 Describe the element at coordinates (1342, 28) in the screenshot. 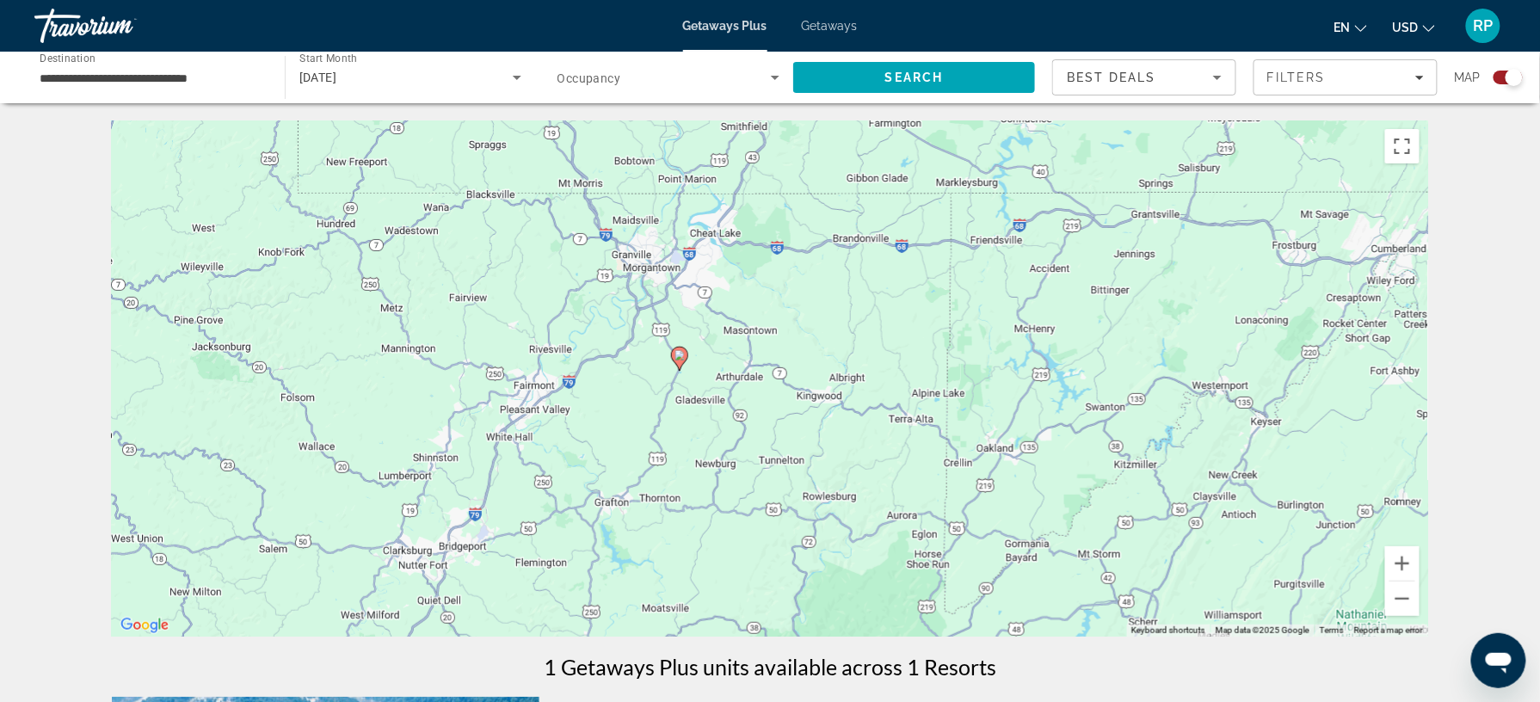

I see `span: en` at that location.